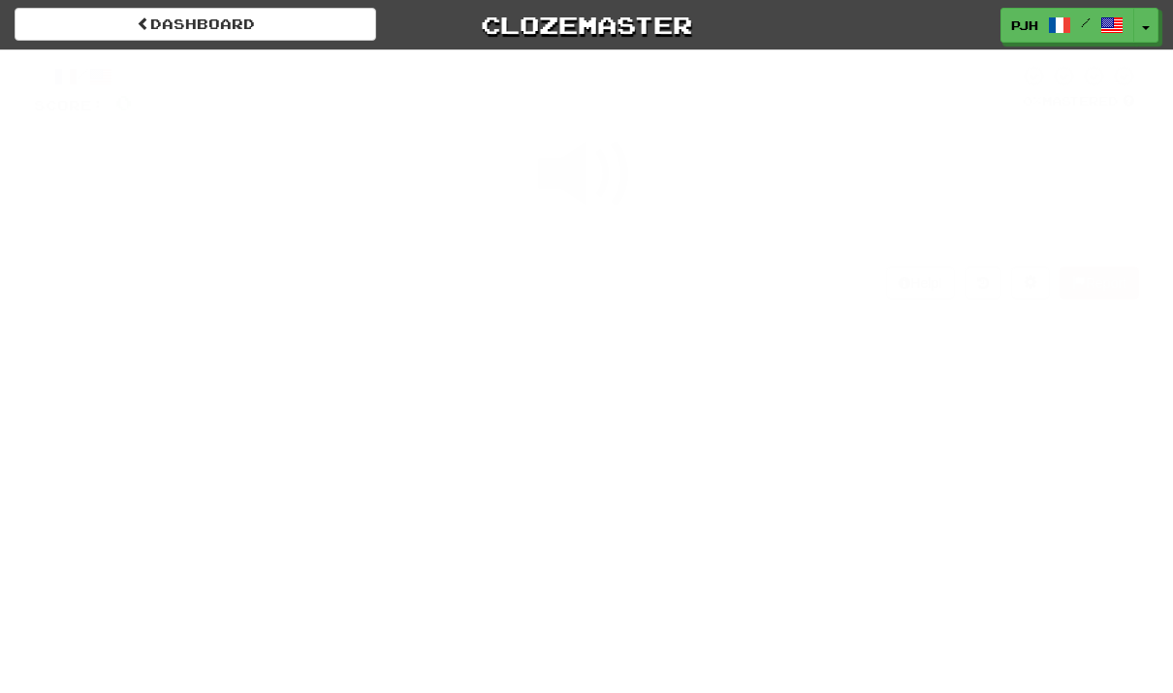 This screenshot has height=693, width=1173. I want to click on button: Report, so click(1100, 283).